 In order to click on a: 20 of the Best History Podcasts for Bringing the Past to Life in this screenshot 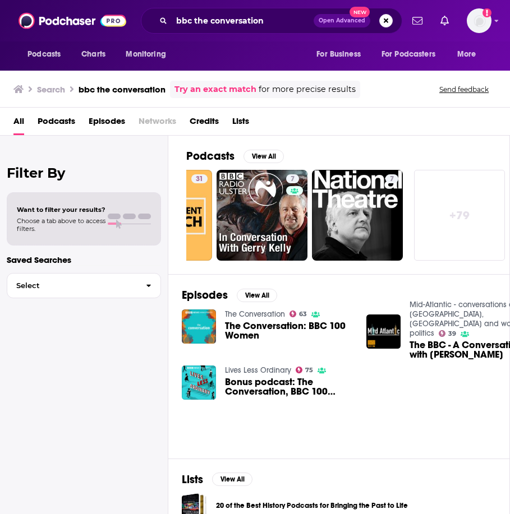, I will do `click(312, 506)`.